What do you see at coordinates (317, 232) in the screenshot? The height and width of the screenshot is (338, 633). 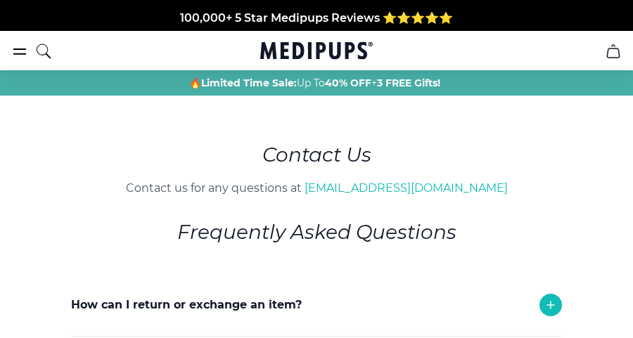 I see `h6: Frequently Asked Questions` at bounding box center [317, 232].